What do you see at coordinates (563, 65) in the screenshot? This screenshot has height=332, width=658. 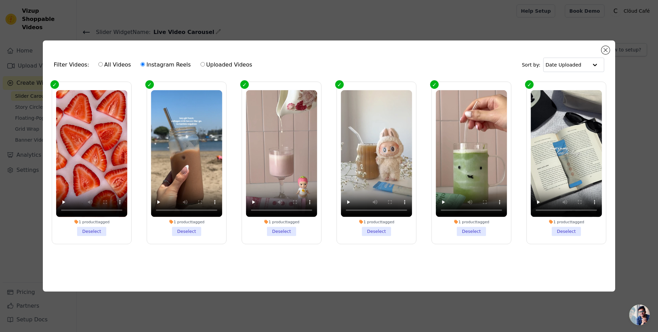 I see `div: Sort by:` at bounding box center [563, 65].